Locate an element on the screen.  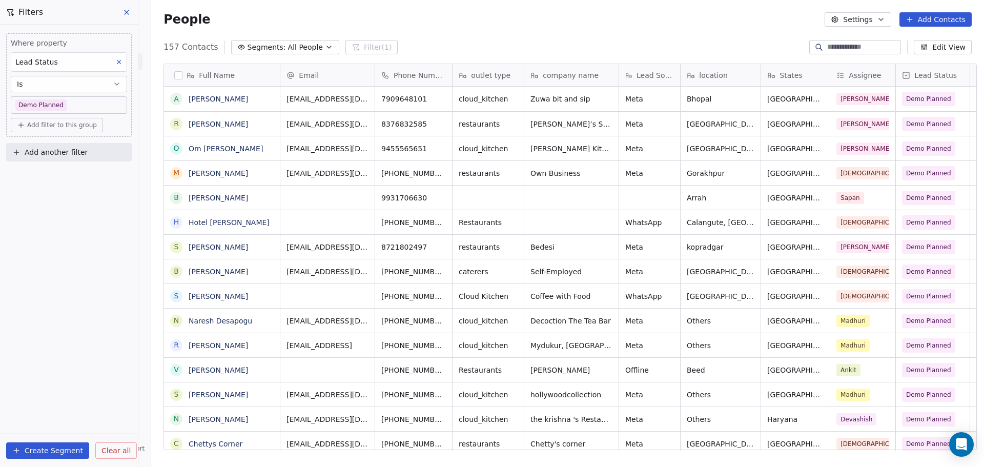
span: Chetty's corner is located at coordinates (571, 444).